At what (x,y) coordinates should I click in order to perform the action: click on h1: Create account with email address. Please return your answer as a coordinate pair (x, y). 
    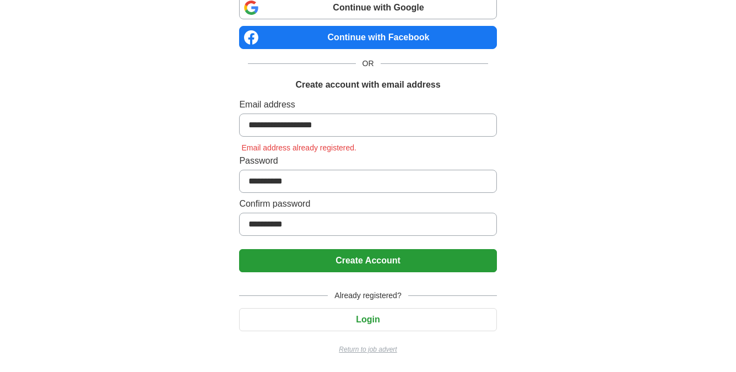
    Looking at the image, I should click on (368, 85).